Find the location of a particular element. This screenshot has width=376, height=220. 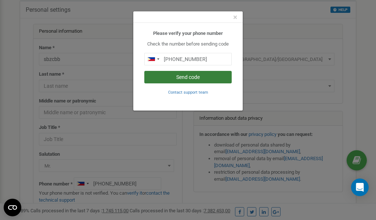

button: Open CMP widget is located at coordinates (12, 207).